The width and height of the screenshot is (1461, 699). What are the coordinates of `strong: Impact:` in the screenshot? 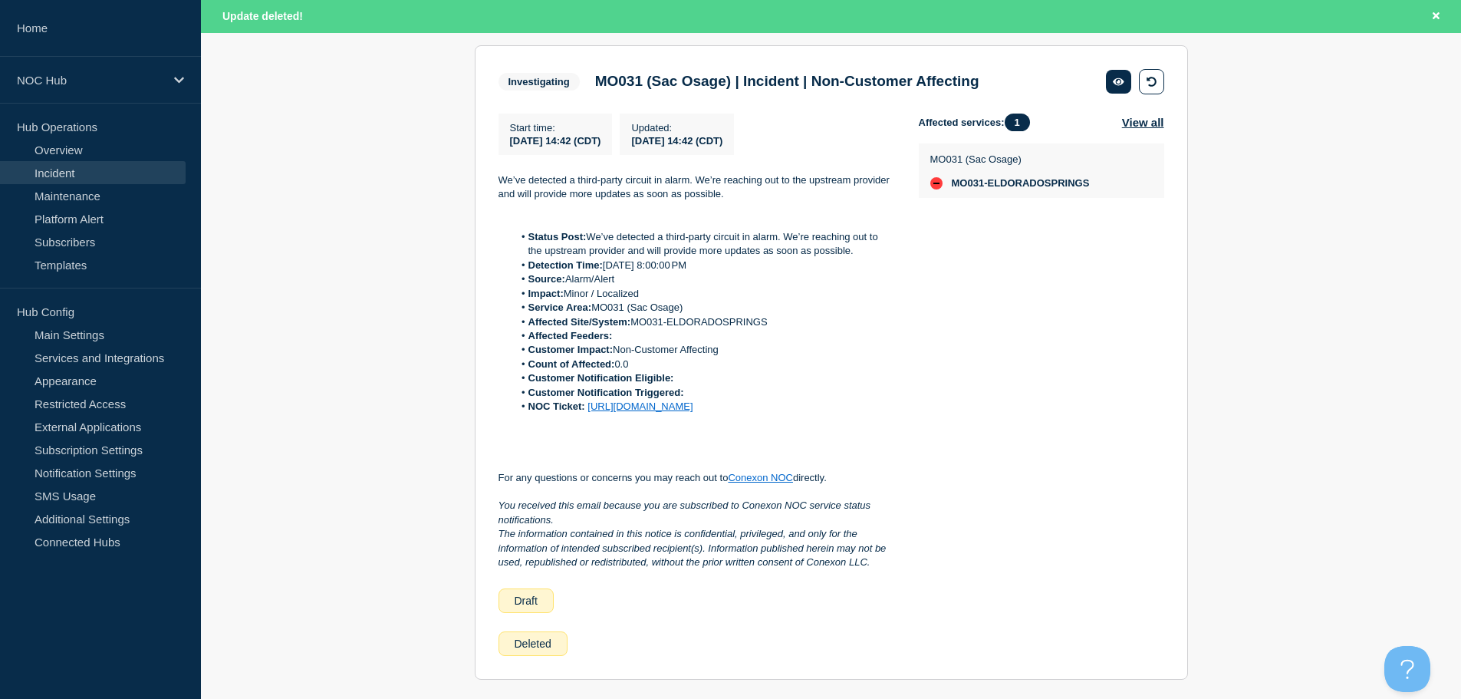 It's located at (546, 293).